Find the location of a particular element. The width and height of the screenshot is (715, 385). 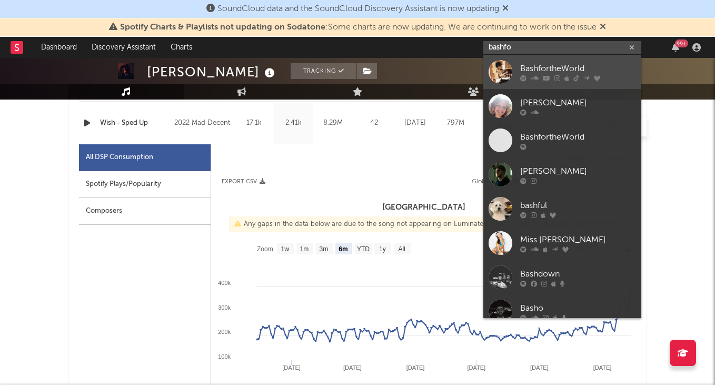

text: 1y is located at coordinates (382, 249).